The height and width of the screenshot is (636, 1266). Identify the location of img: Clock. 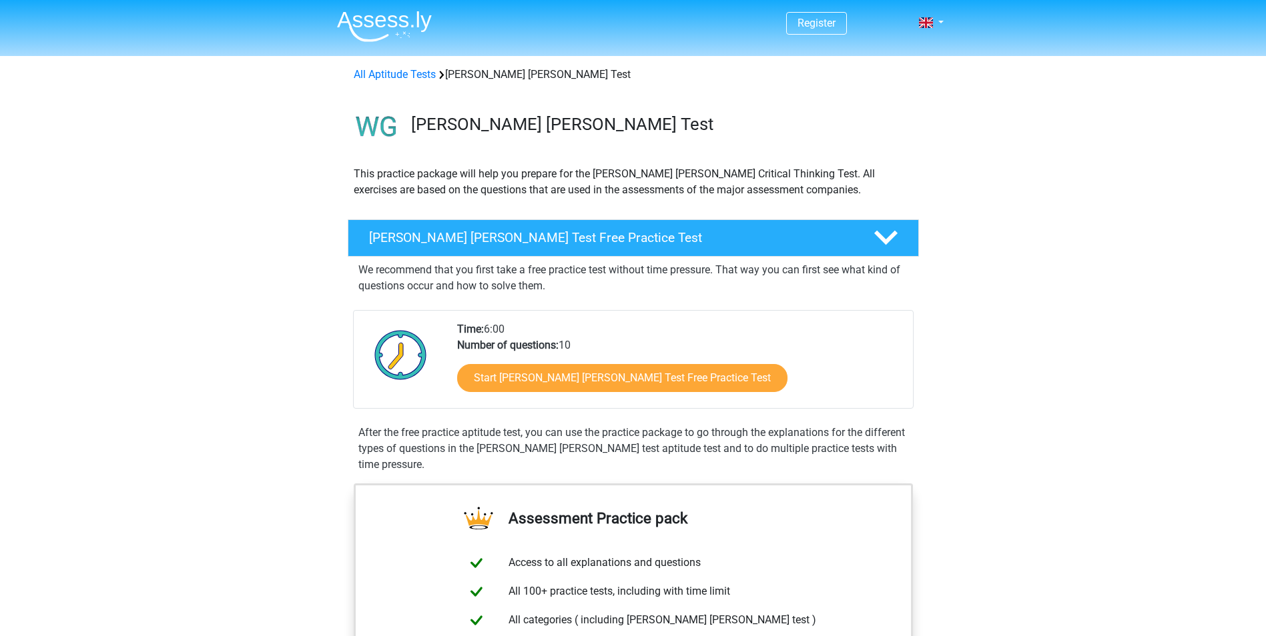
(400, 355).